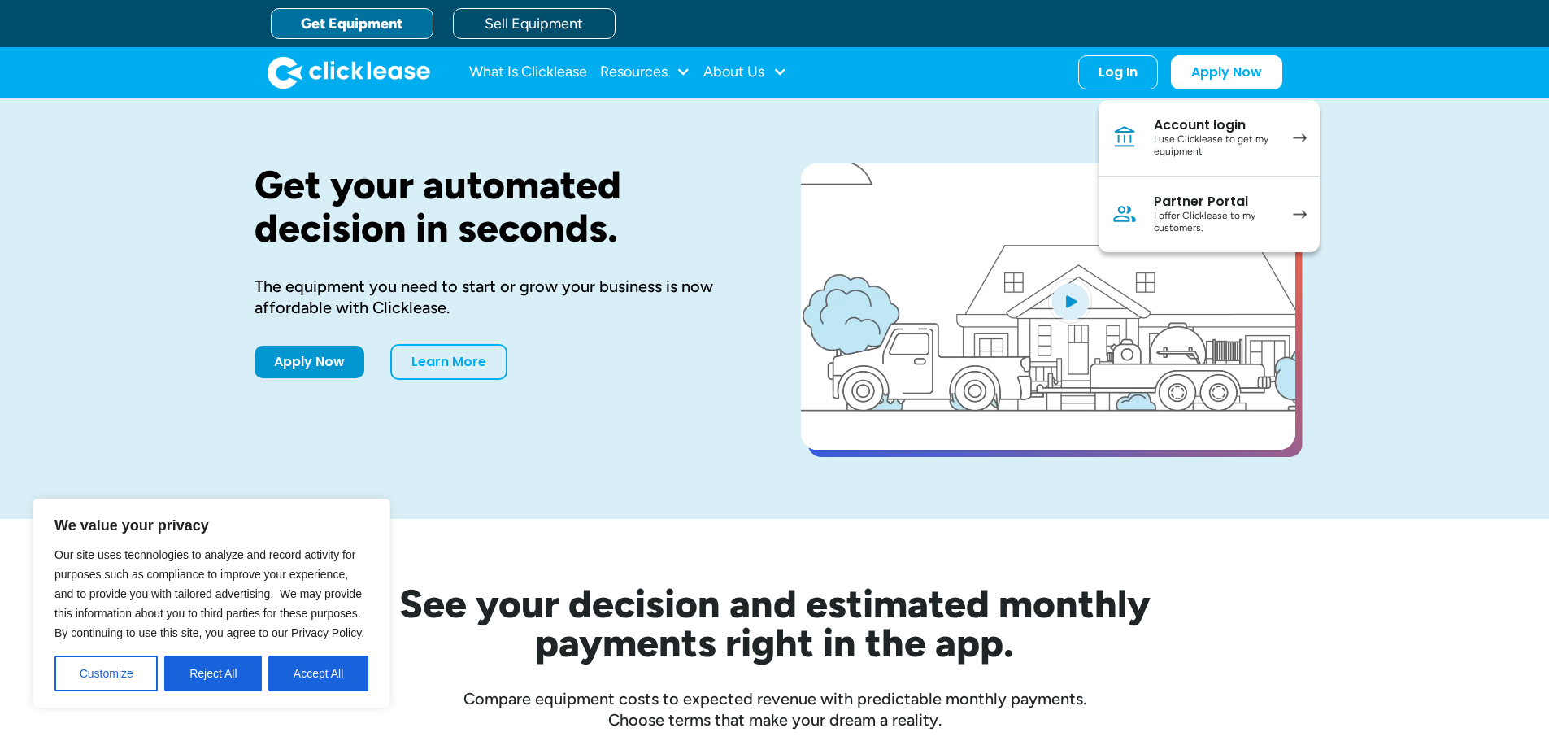 This screenshot has width=1549, height=741. What do you see at coordinates (213, 673) in the screenshot?
I see `button: Reject All` at bounding box center [213, 673].